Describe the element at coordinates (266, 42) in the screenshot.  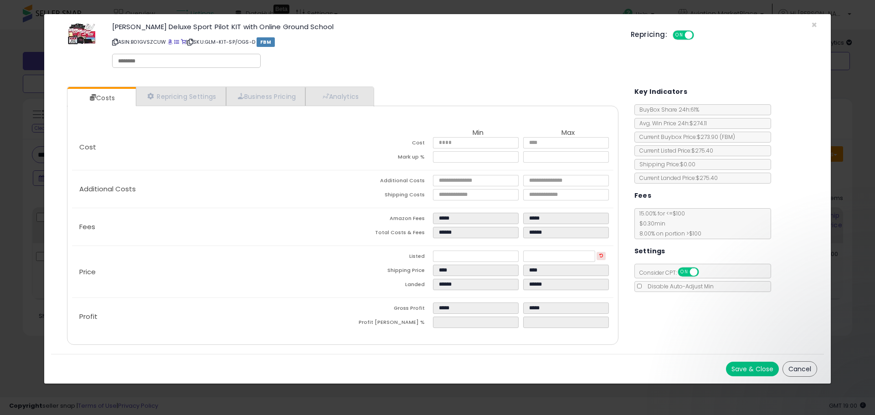
I see `span: FBM` at that location.